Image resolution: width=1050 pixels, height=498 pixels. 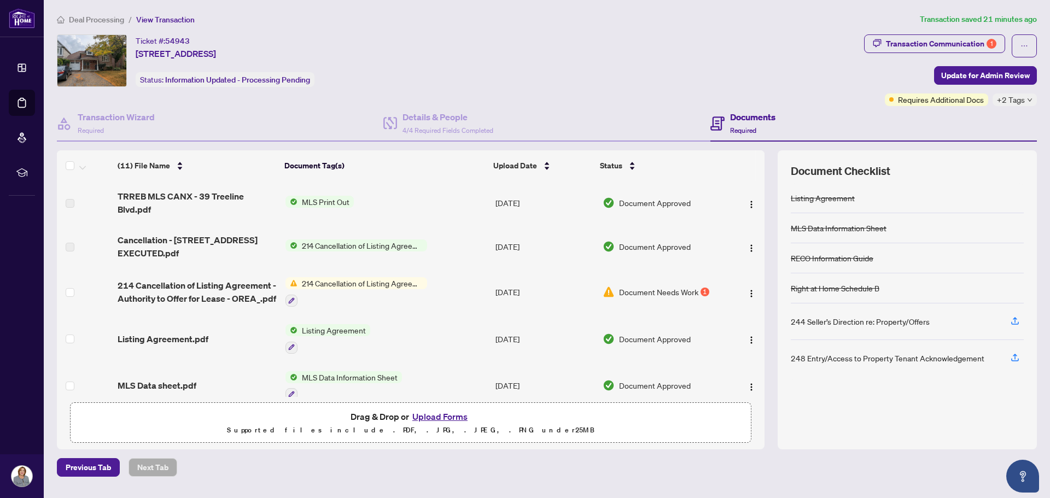 I want to click on button: Update for Admin Review, so click(x=986, y=75).